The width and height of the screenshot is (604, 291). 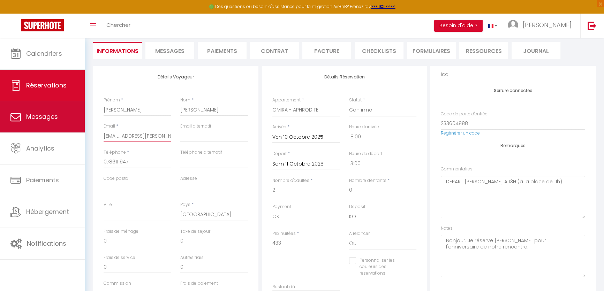 I want to click on label: Notes, so click(x=447, y=228).